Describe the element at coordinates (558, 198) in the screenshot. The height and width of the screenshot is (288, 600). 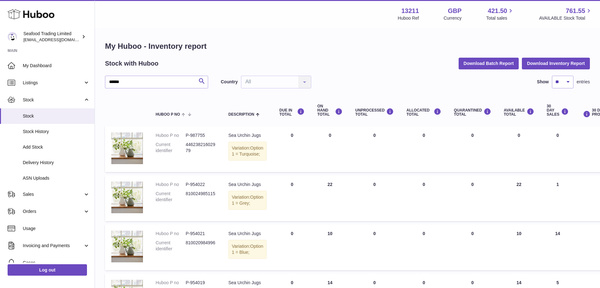
I see `td: 1` at that location.